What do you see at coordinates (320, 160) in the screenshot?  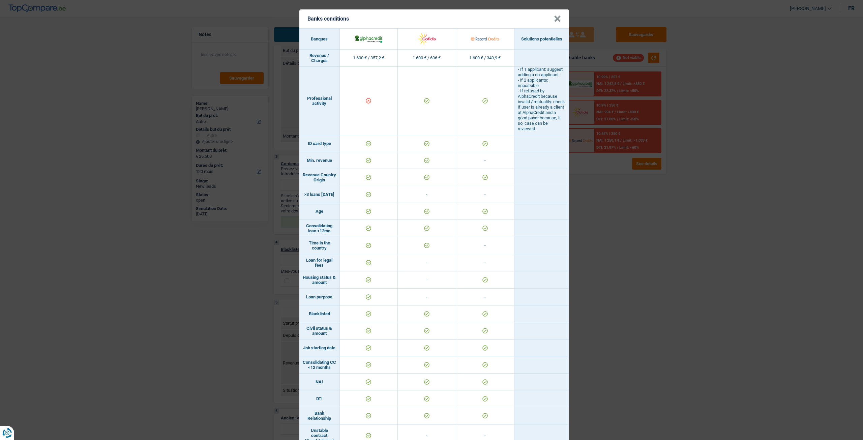 I see `td: Min. revenue` at bounding box center [320, 160].